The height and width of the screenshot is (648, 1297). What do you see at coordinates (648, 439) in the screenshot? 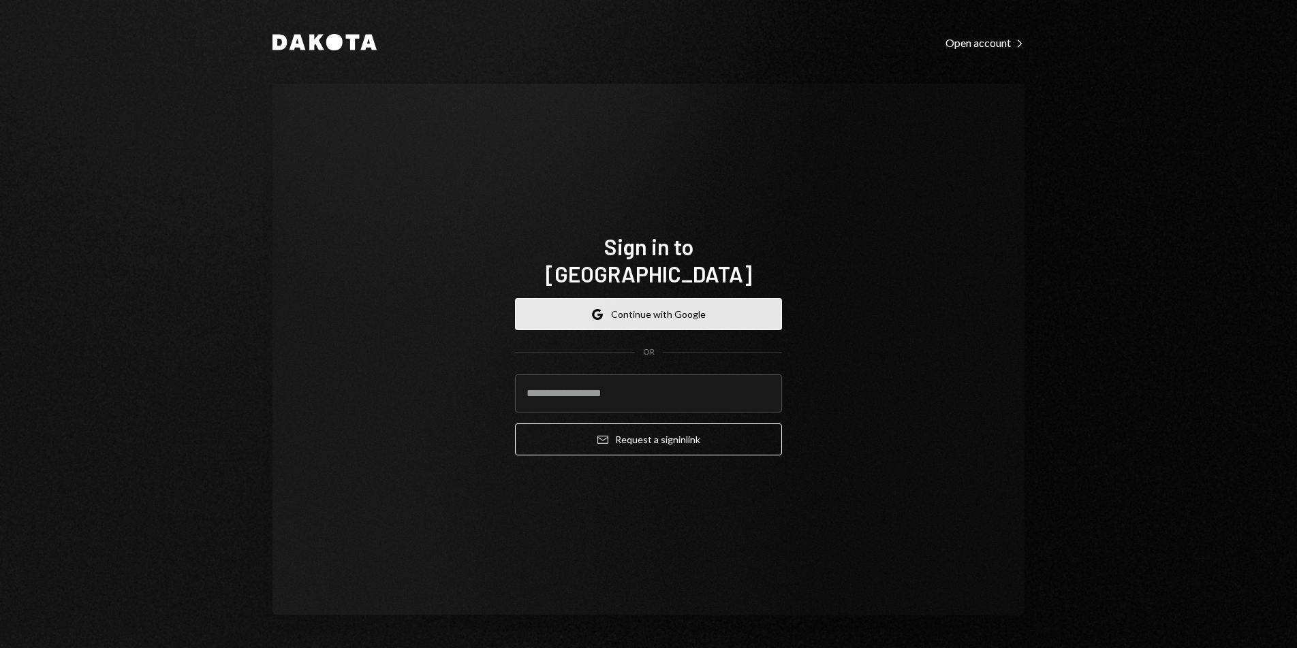
I see `button: Request a signinlink` at bounding box center [648, 439].